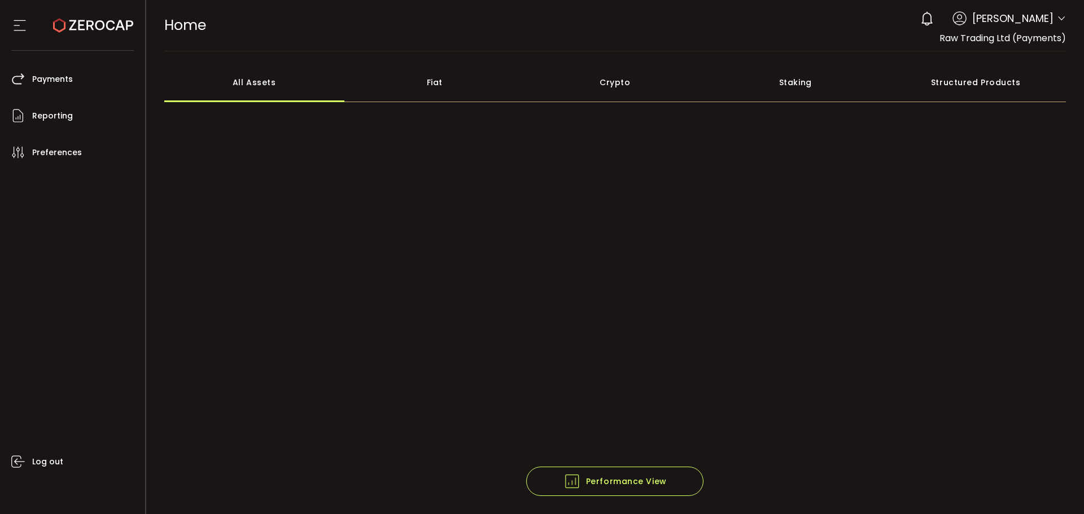  Describe the element at coordinates (185, 25) in the screenshot. I see `span: Home` at that location.